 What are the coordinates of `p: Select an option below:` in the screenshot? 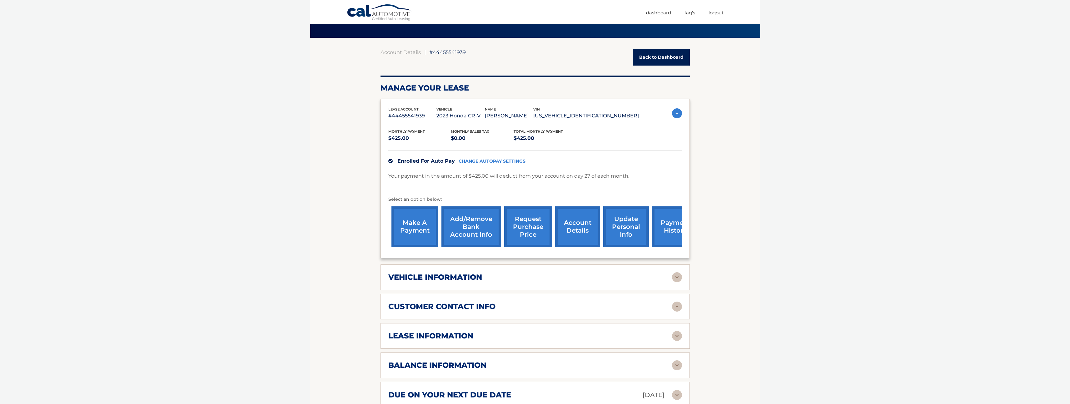 It's located at (535, 200).